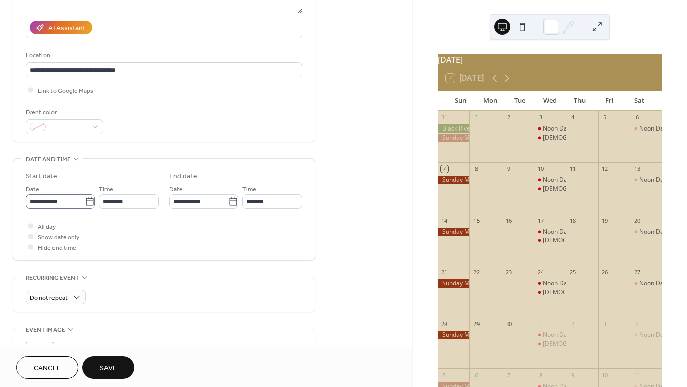  Describe the element at coordinates (59, 238) in the screenshot. I see `span: Show date only` at that location.